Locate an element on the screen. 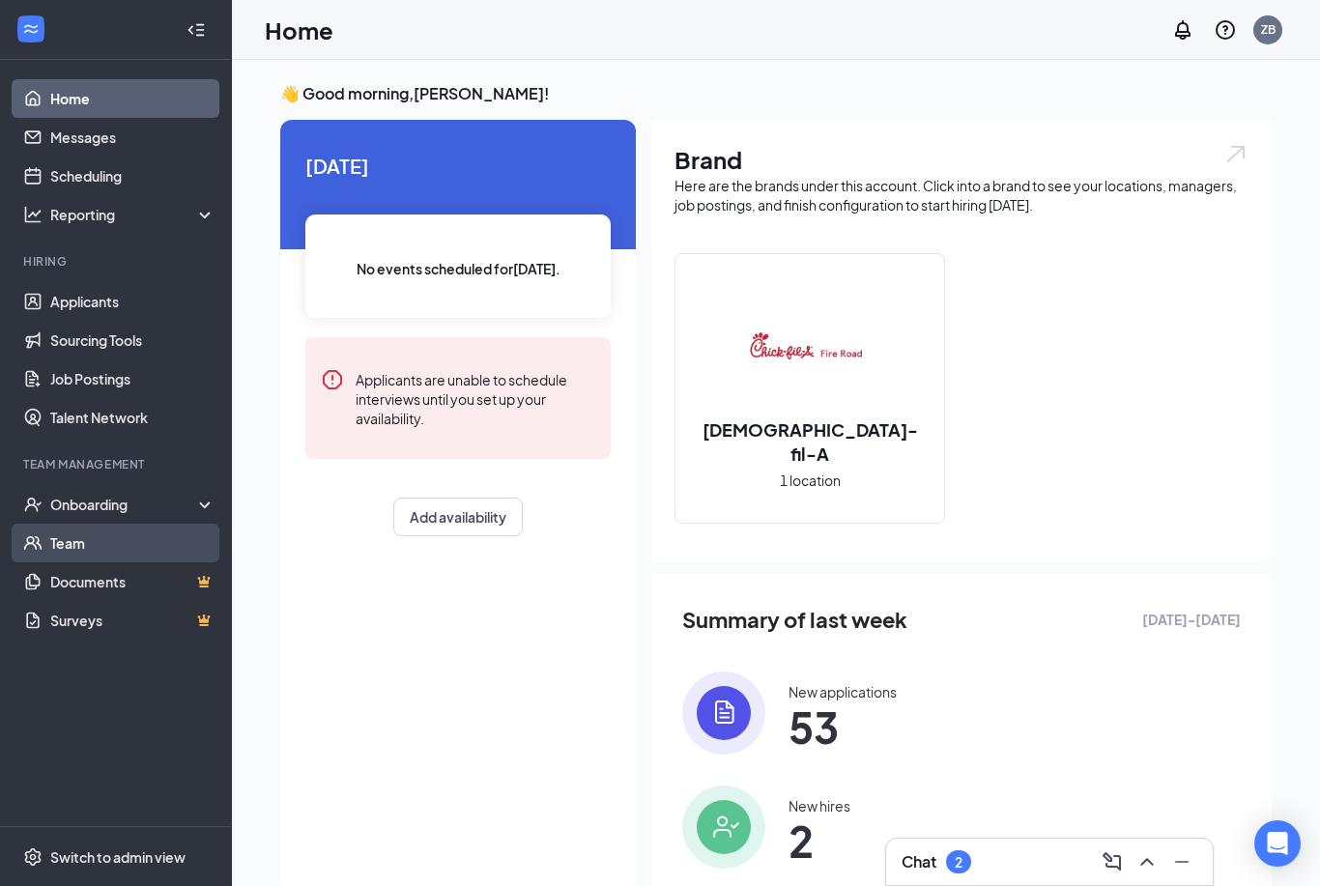 The height and width of the screenshot is (886, 1320). div: Here are the brands under this account. Click into a brand to see your locations, managers, job p... is located at coordinates (961, 195).